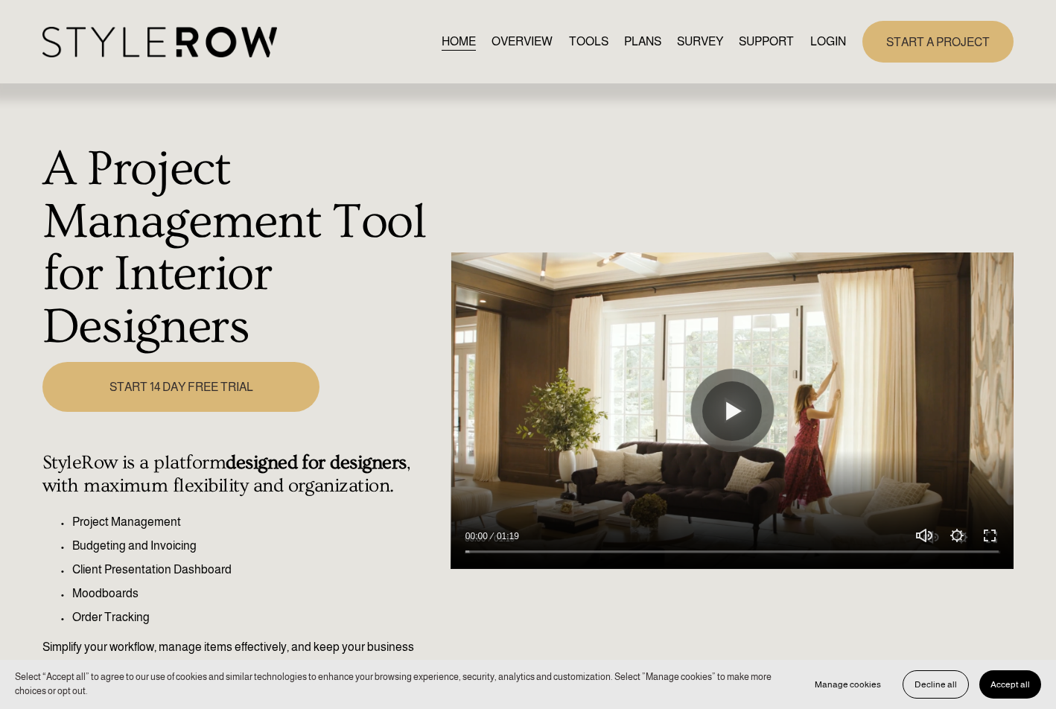  Describe the element at coordinates (1010, 684) in the screenshot. I see `span: Accept all` at that location.